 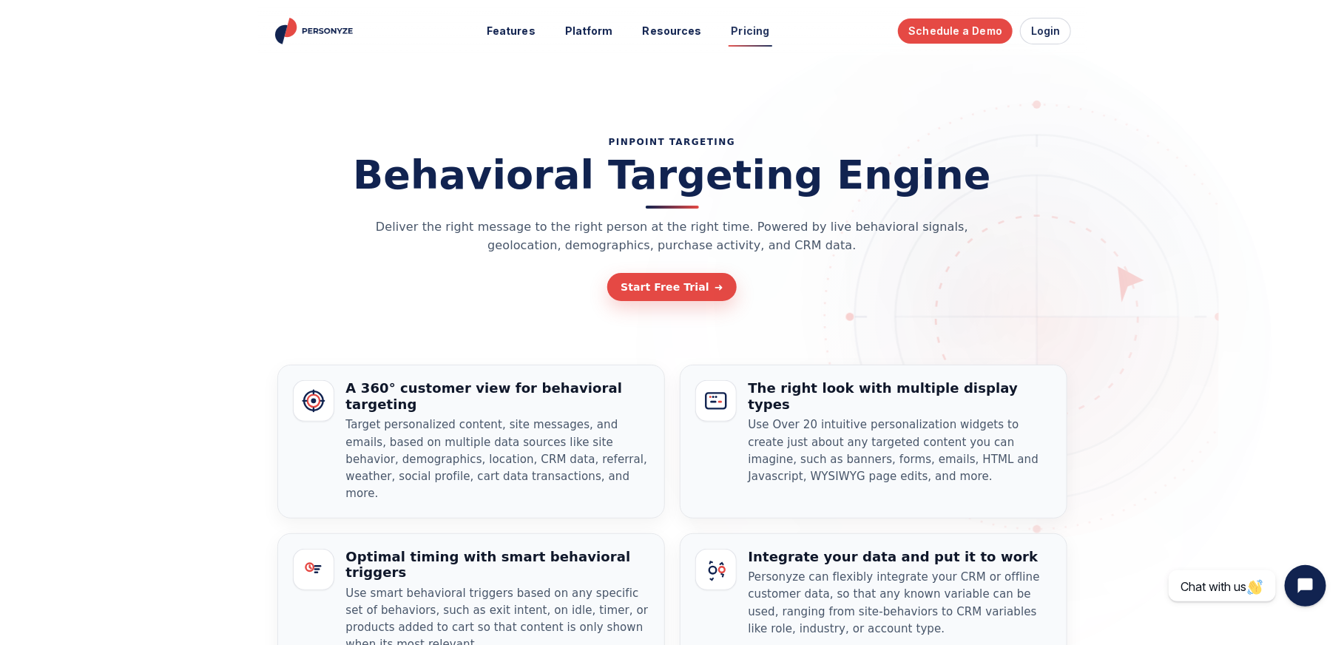 What do you see at coordinates (900, 450) in the screenshot?
I see `p: Use Over 20 intuitive personalization widgets to create just about any targeted content you can i...` at bounding box center [900, 450].